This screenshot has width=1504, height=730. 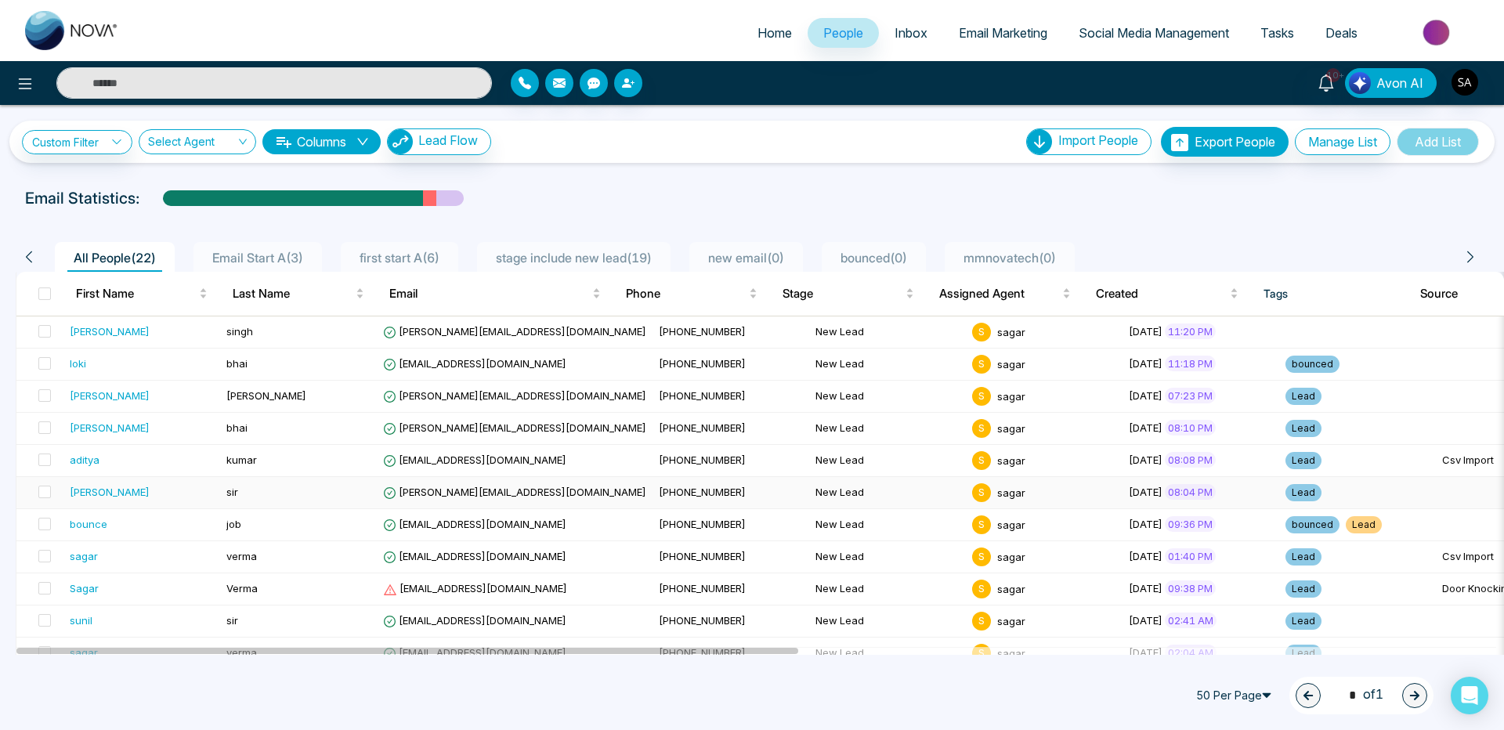 What do you see at coordinates (142, 294) in the screenshot?
I see `th: First Name` at bounding box center [142, 294].